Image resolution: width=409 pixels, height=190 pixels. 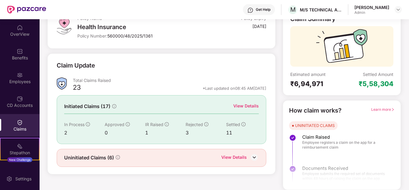 What do you see at coordinates (342, 48) in the screenshot?
I see `img: svg+xml;base64,PHN2ZyB3aWR0aD0iMTcyIiBoZWlnaHQ9IjExMyIgdmlld0JveD0iMCAwIDE3MiAxMTMiIGZpbGw9Im5vbm...` at bounding box center [342, 48].